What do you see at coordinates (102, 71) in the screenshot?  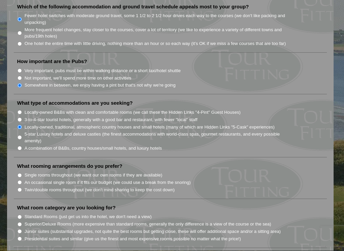 I see `label: Very important, pubs must be within walking distance or a short taxi/hotel shuttle` at bounding box center [102, 71].